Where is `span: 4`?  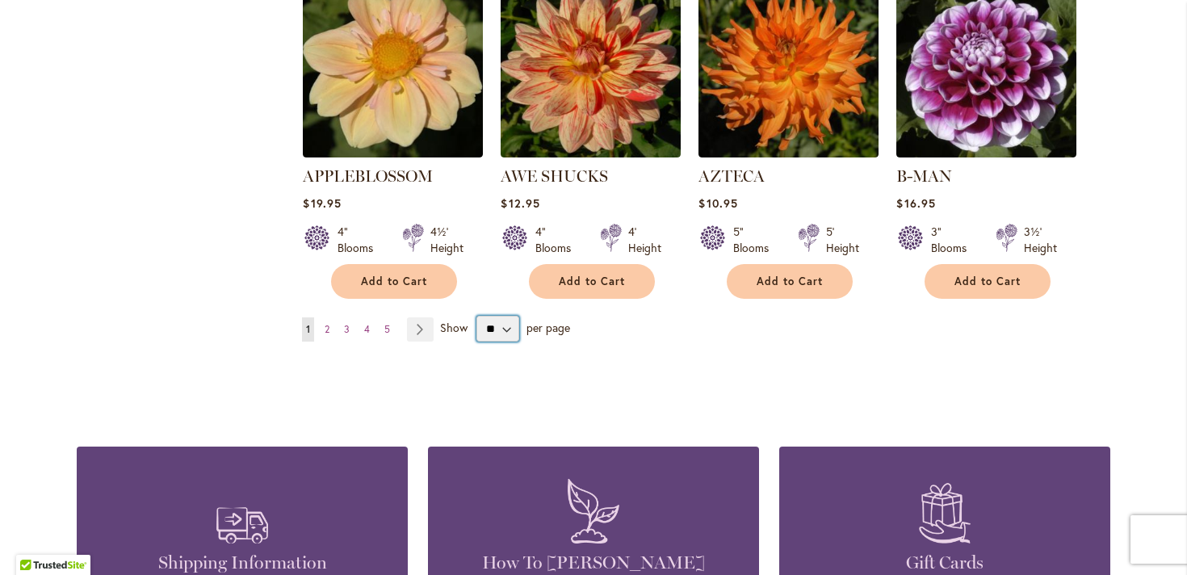 span: 4 is located at coordinates (367, 329).